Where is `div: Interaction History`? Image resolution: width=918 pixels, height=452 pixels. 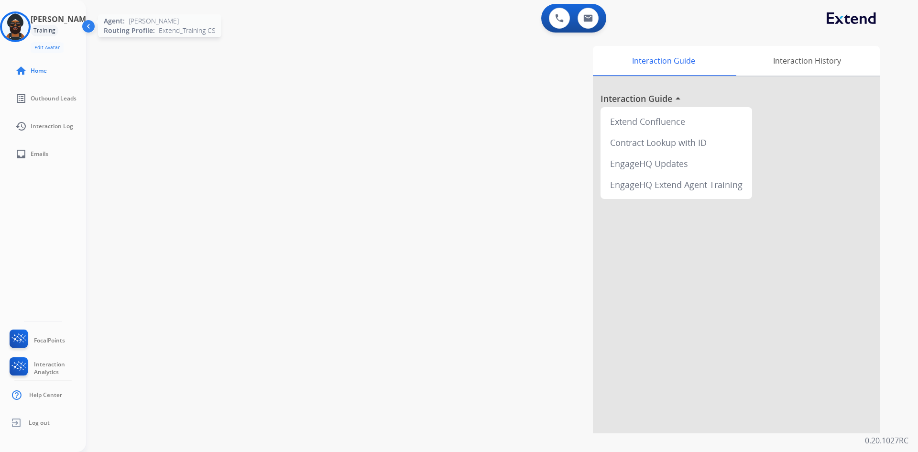 div: Interaction History is located at coordinates (807, 61).